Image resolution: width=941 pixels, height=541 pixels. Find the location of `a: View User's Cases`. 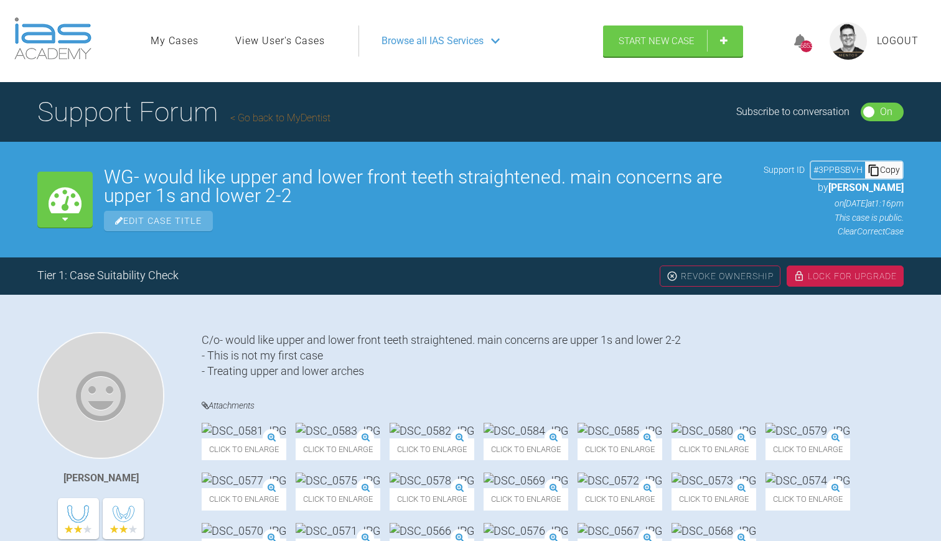

a: View User's Cases is located at coordinates (280, 41).